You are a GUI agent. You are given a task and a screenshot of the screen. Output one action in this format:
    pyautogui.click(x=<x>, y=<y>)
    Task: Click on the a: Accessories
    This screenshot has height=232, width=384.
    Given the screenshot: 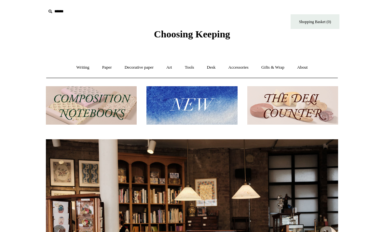 What is the action you would take?
    pyautogui.click(x=238, y=67)
    